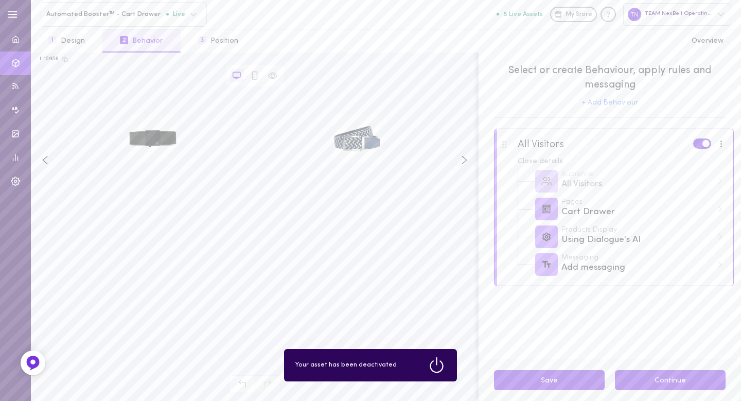 The height and width of the screenshot is (401, 741). Describe the element at coordinates (637, 174) in the screenshot. I see `div: Audience` at that location.